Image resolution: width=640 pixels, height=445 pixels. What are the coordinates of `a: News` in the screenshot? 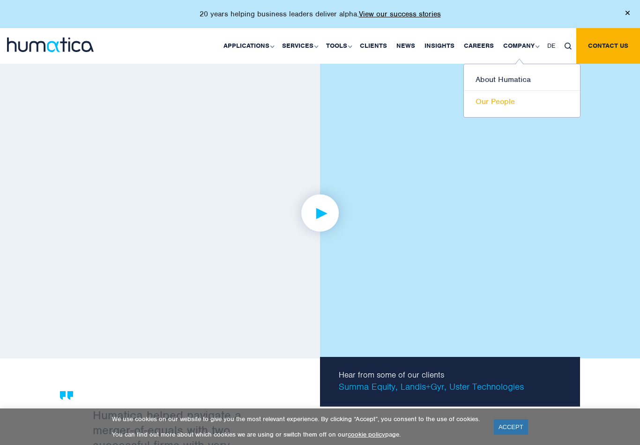 It's located at (406, 46).